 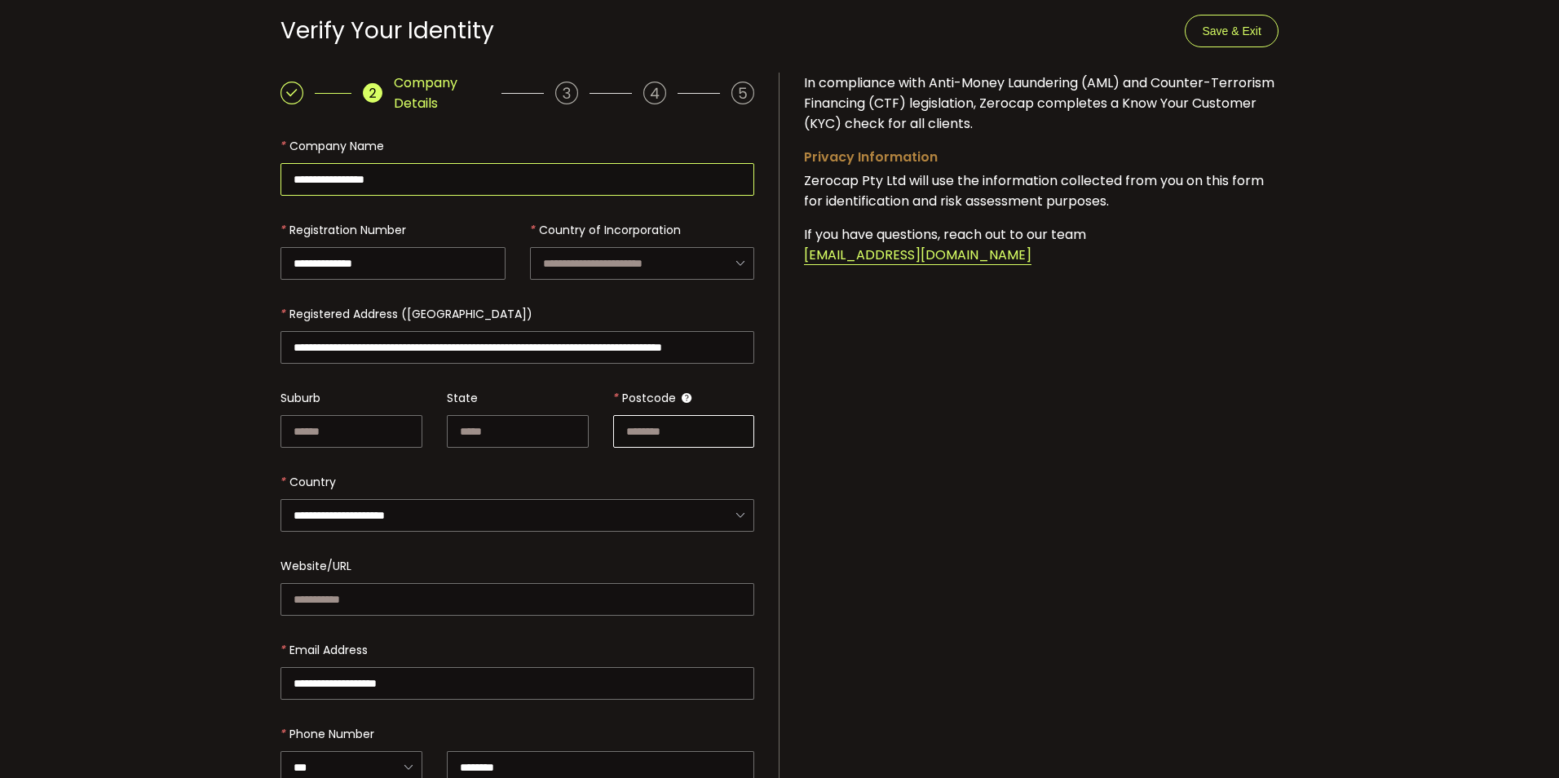 What do you see at coordinates (1034, 191) in the screenshot?
I see `span: Zerocap Pty Ltd will use the information collected from you on this form for identification and r...` at bounding box center [1034, 191].